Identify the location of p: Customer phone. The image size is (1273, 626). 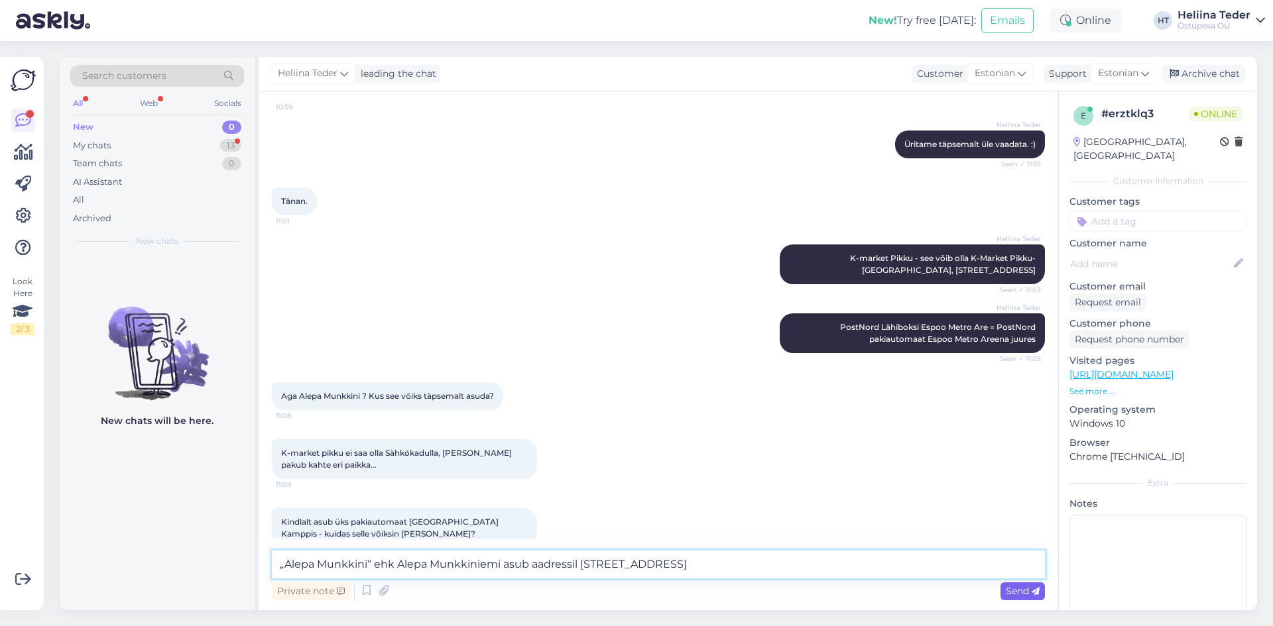
(1157, 324).